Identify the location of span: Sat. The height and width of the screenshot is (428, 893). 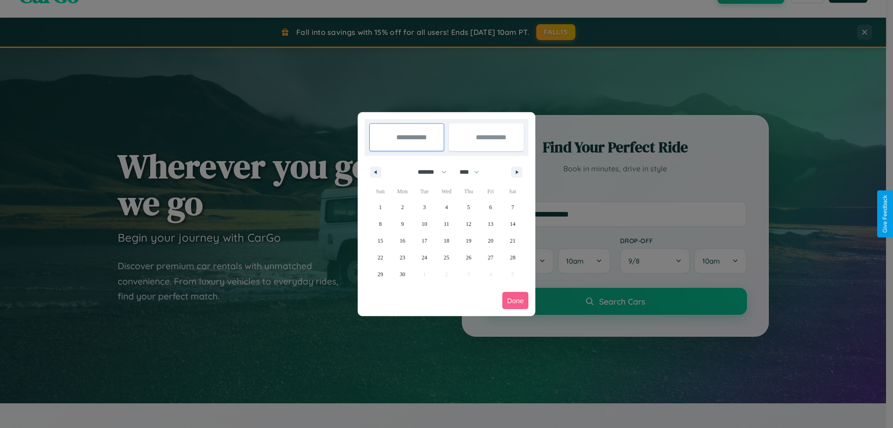
(513, 191).